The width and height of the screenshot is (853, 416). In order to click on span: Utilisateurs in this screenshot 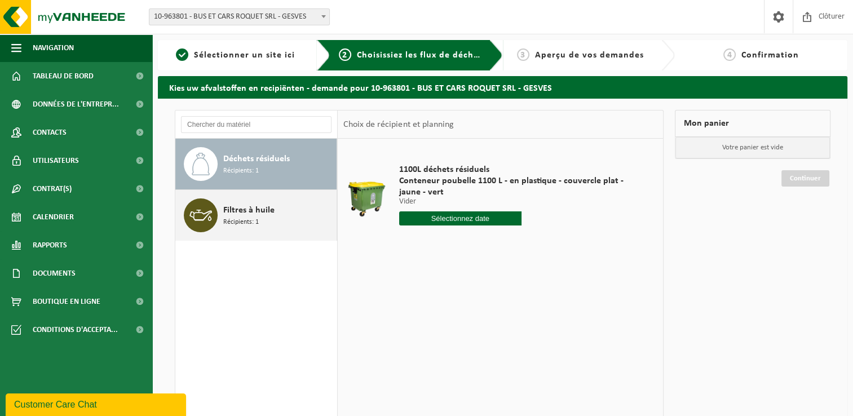, I will do `click(56, 161)`.